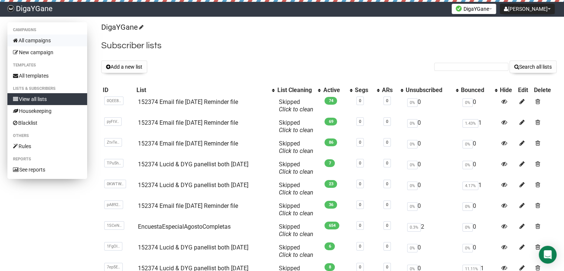  What do you see at coordinates (296, 90) in the screenshot?
I see `div: List Cleaning` at bounding box center [296, 90].